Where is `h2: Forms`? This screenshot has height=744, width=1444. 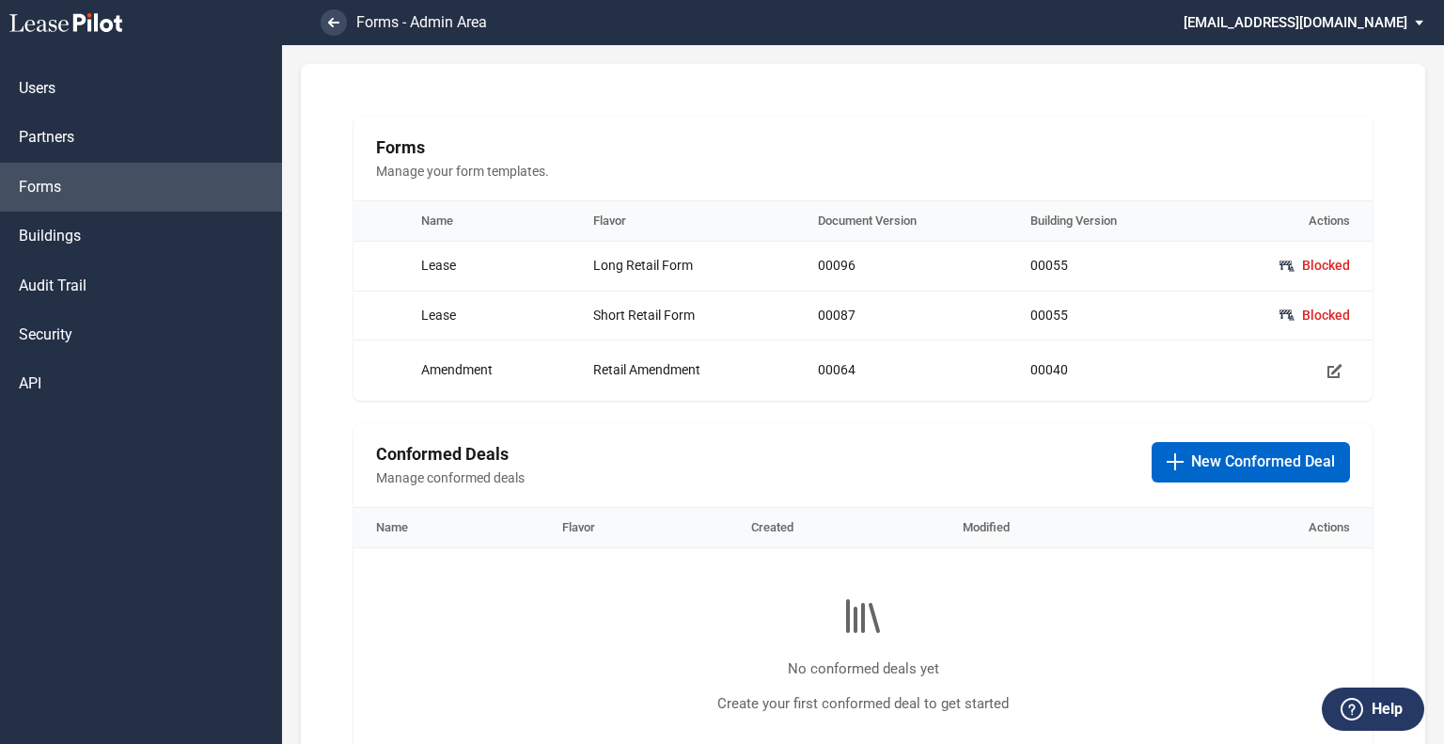
h2: Forms is located at coordinates (863, 147).